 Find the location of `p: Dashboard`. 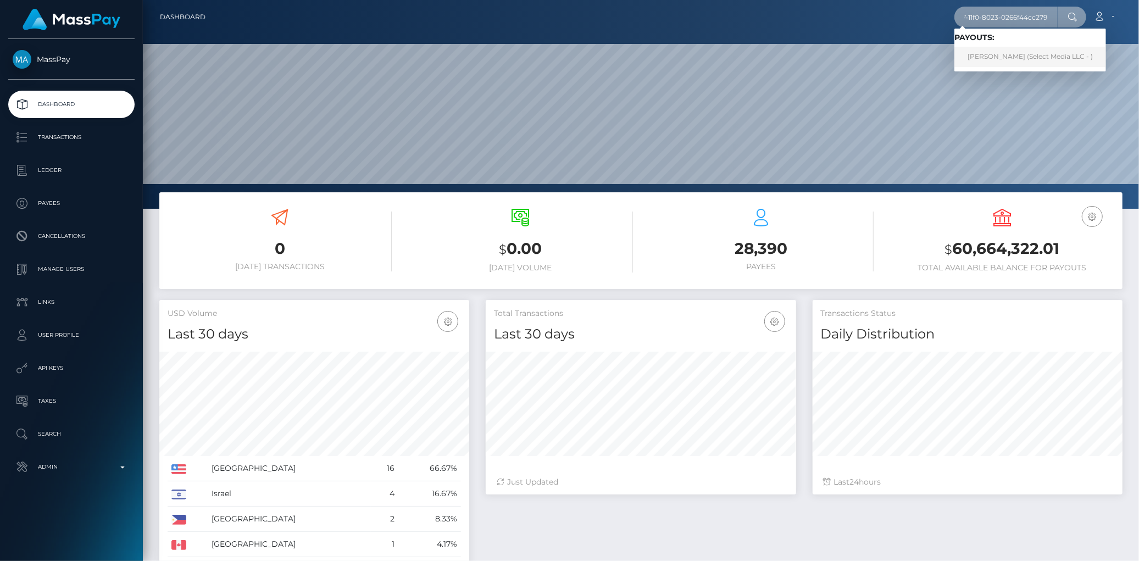

p: Dashboard is located at coordinates (71, 104).